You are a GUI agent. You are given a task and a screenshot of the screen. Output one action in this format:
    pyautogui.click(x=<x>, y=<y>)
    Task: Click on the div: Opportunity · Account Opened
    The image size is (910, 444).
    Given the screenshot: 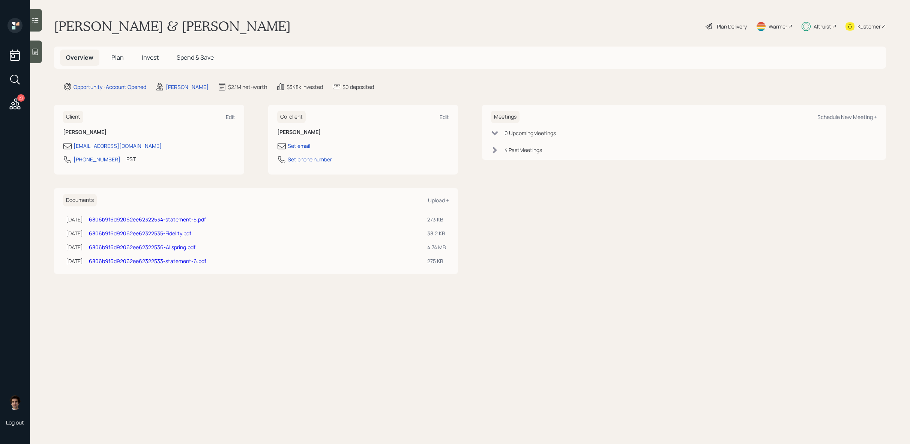 What is the action you would take?
    pyautogui.click(x=110, y=87)
    